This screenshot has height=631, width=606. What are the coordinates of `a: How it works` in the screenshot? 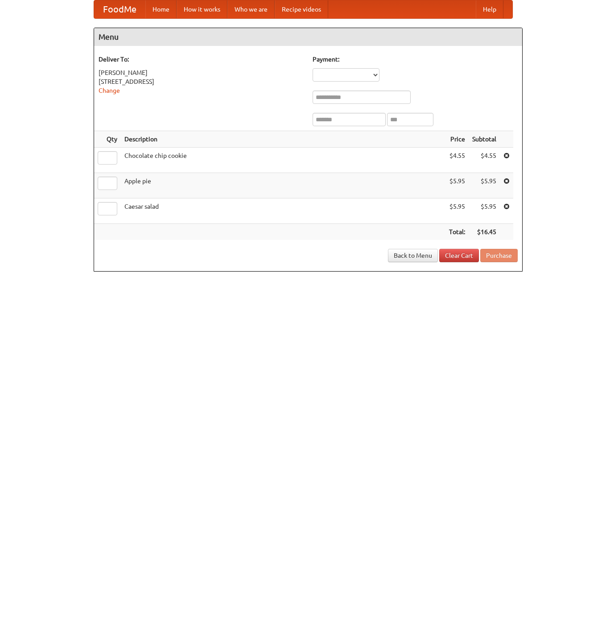 It's located at (202, 9).